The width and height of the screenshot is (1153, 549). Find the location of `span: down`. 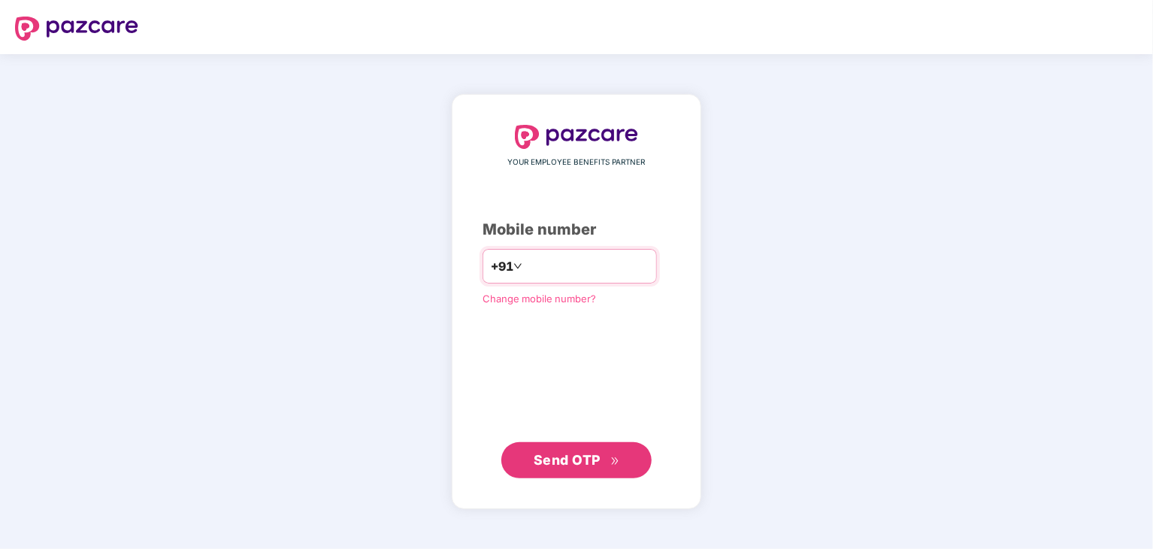

span: down is located at coordinates (518, 266).